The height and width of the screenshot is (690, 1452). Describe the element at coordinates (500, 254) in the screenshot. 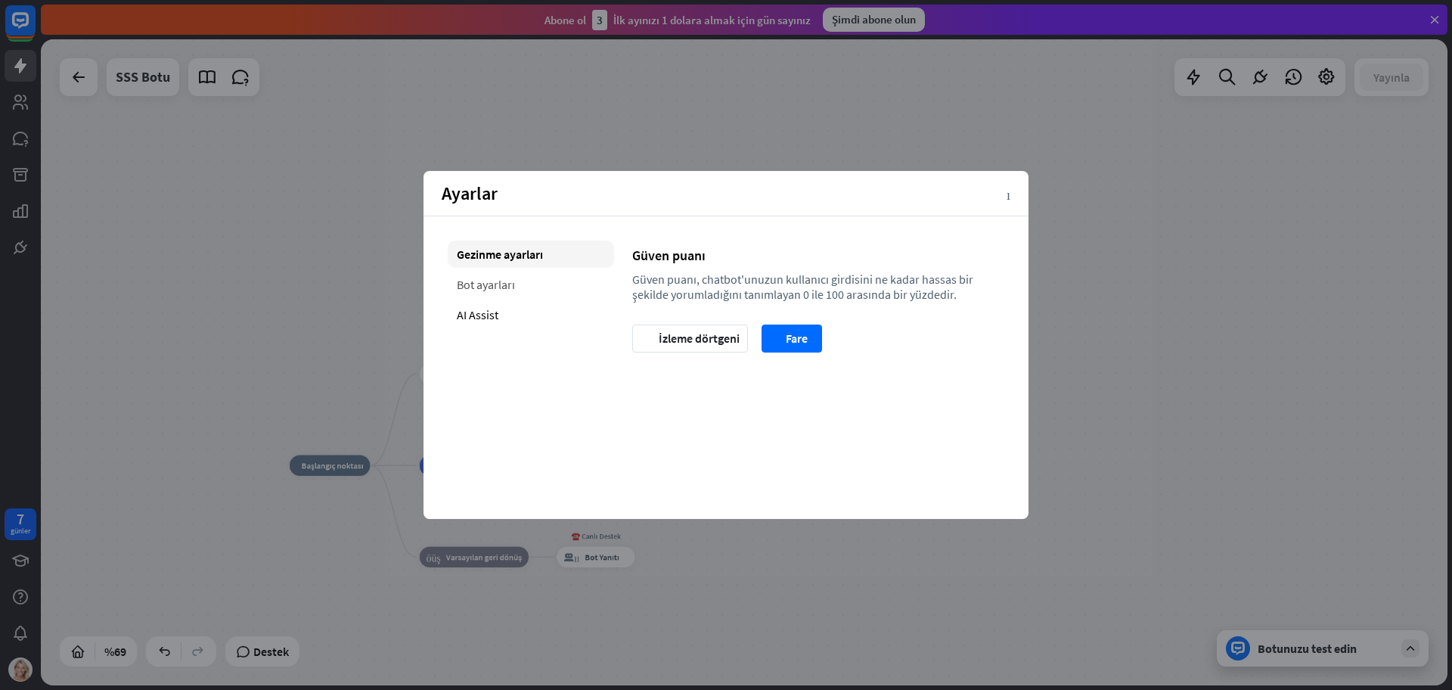

I see `font: Gezinme ayarları` at that location.